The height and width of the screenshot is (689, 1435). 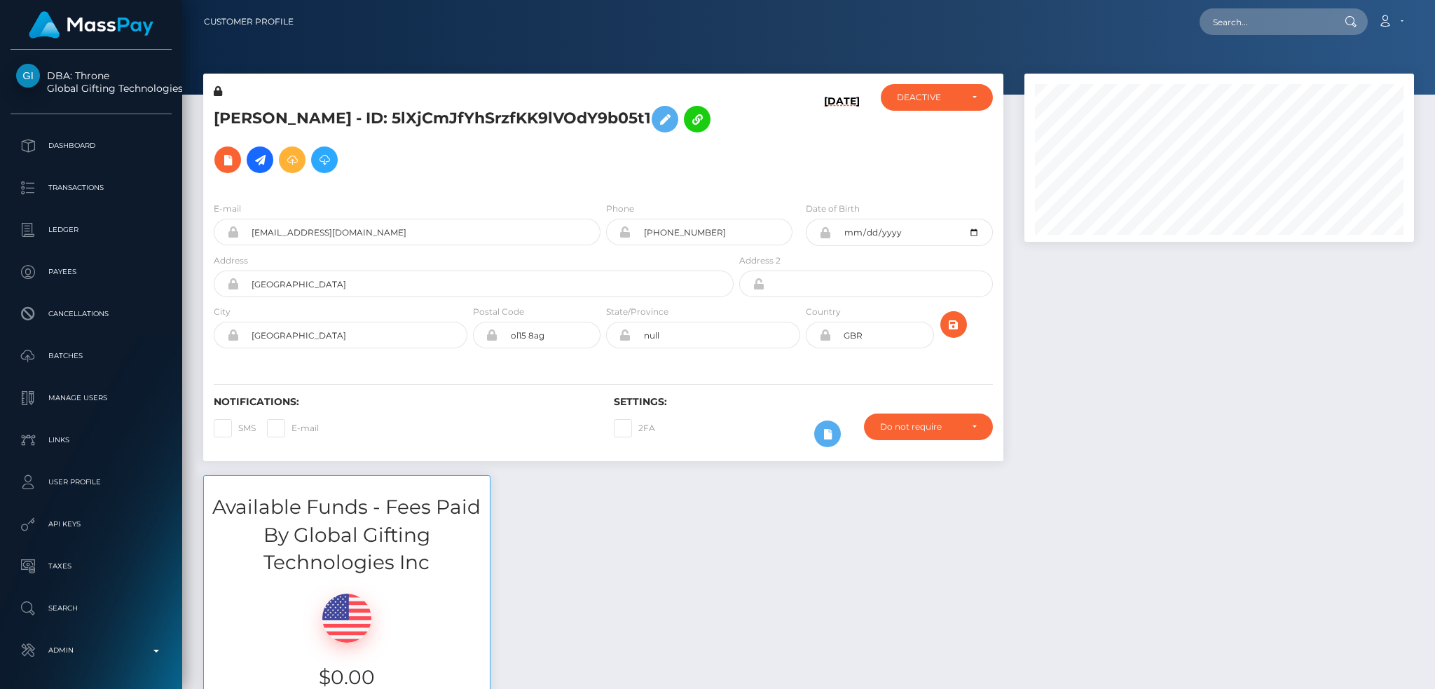 What do you see at coordinates (91, 146) in the screenshot?
I see `p: Dashboard` at bounding box center [91, 146].